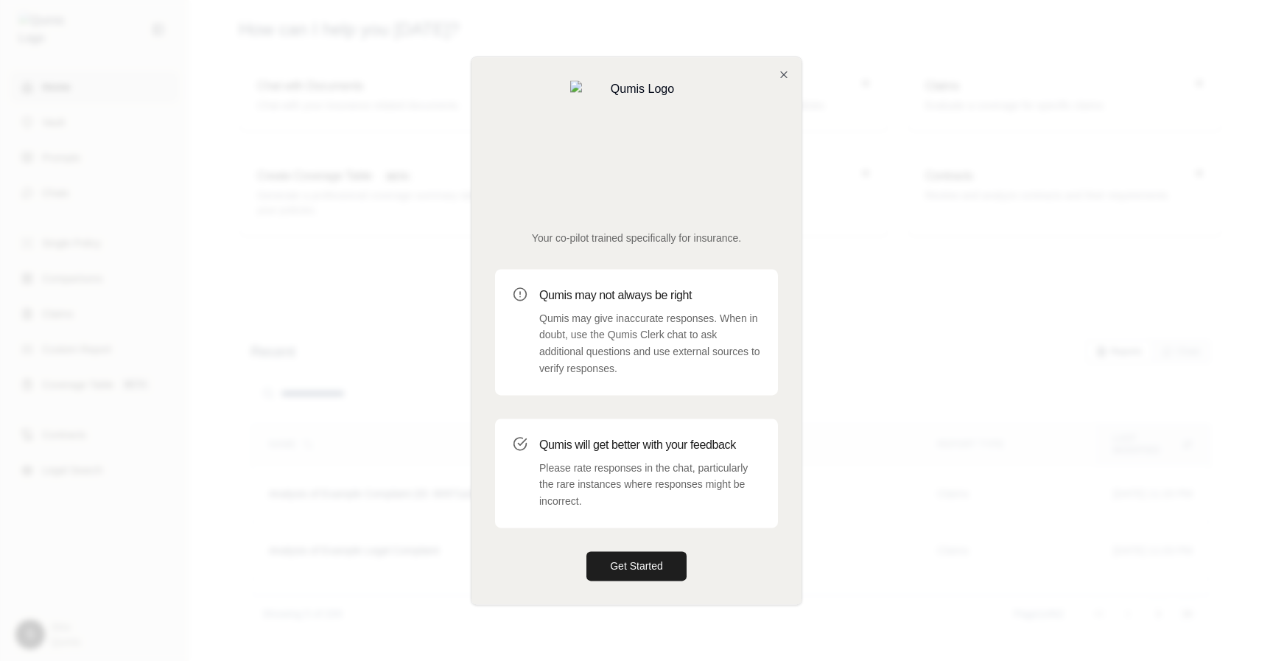  I want to click on button: Get Started, so click(636, 566).